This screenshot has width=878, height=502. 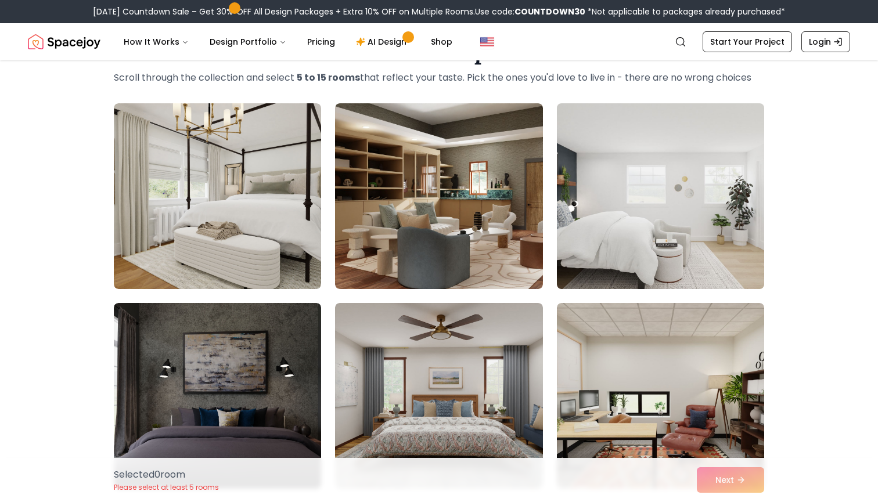 What do you see at coordinates (530, 12) in the screenshot?
I see `span: Use code:` at bounding box center [530, 12].